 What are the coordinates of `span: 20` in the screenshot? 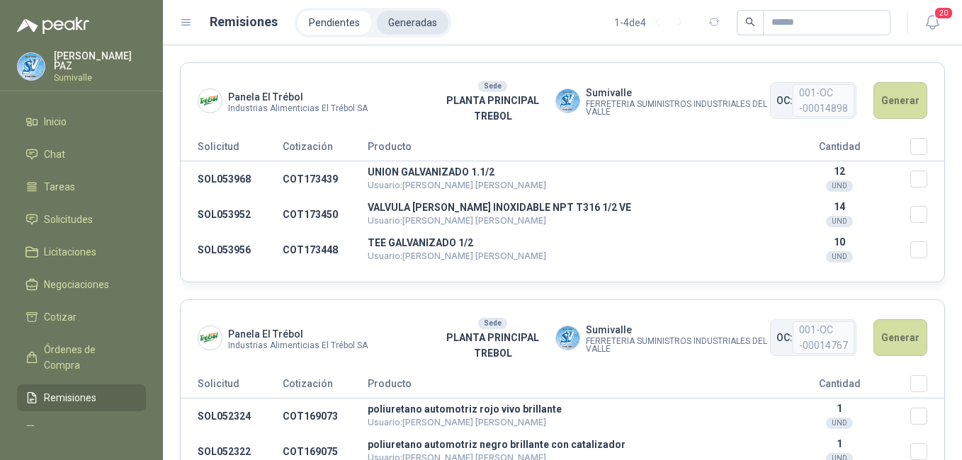 It's located at (943, 13).